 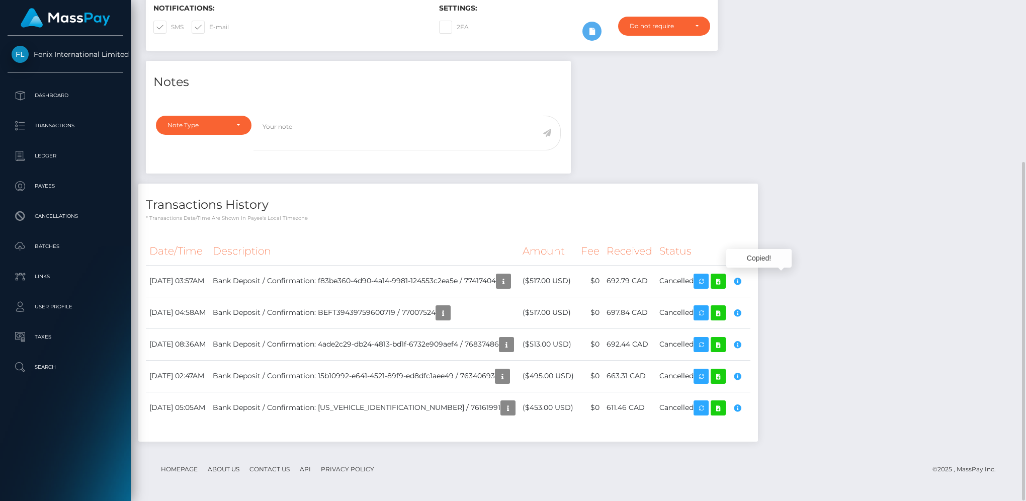 I want to click on label: 2FA, so click(x=454, y=27).